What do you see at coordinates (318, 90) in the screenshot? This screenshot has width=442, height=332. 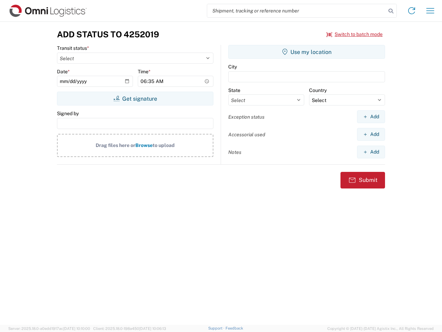 I see `label: Country` at bounding box center [318, 90].